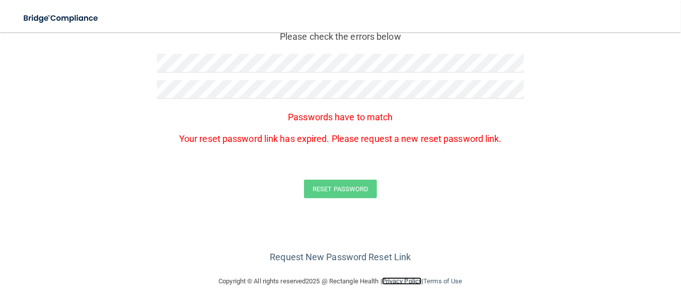  I want to click on button: Reset Password, so click(340, 189).